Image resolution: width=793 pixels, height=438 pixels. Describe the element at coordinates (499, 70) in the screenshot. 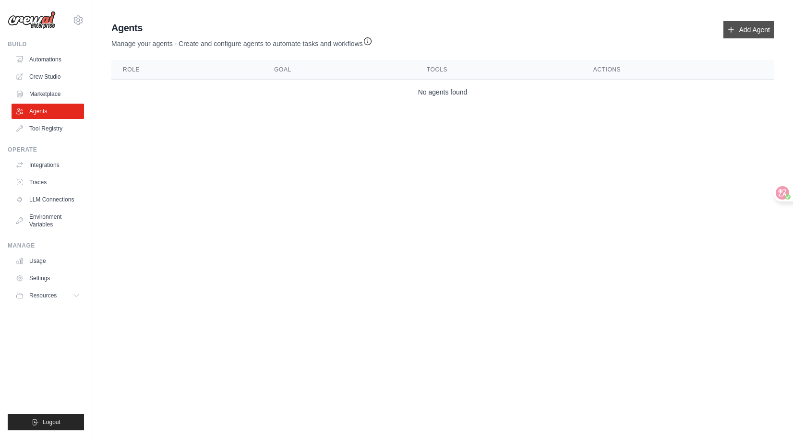

I see `th: Tools` at that location.